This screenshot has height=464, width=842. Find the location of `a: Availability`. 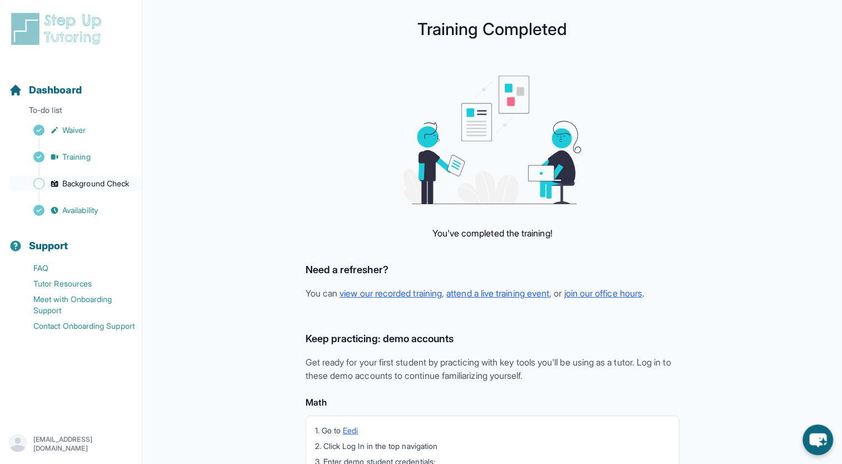

a: Availability is located at coordinates (75, 210).